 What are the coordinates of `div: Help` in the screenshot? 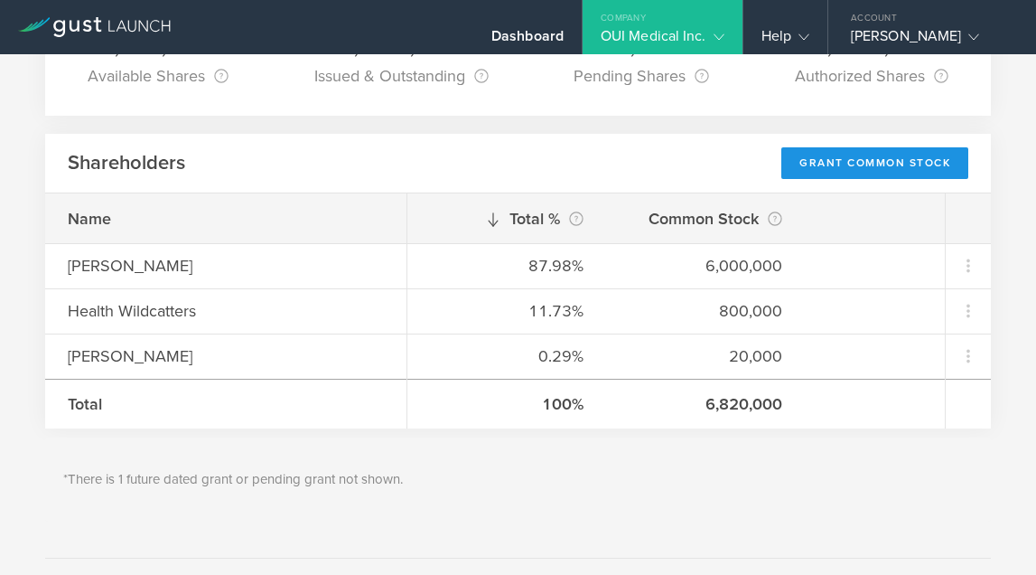 It's located at (785, 41).